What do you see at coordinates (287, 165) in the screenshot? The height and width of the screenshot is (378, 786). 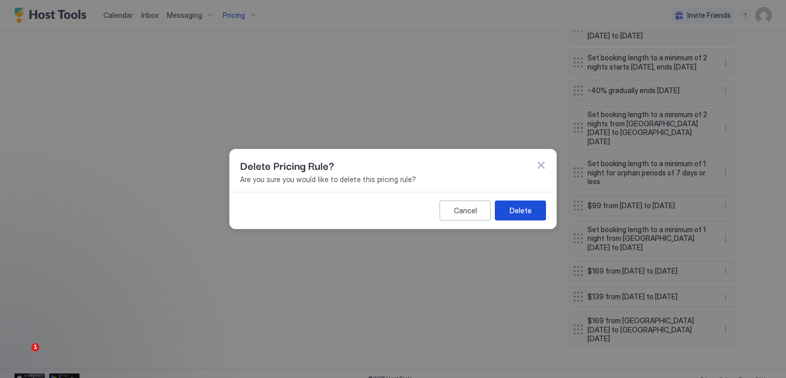 I see `span: Delete Pricing Rule?` at bounding box center [287, 165].